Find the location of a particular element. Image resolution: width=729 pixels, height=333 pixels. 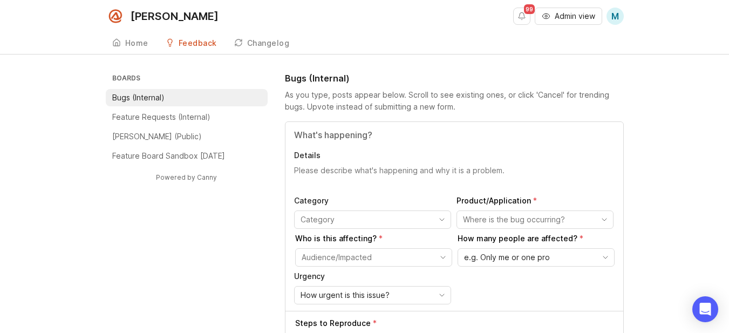

input: Category is located at coordinates (367, 220).